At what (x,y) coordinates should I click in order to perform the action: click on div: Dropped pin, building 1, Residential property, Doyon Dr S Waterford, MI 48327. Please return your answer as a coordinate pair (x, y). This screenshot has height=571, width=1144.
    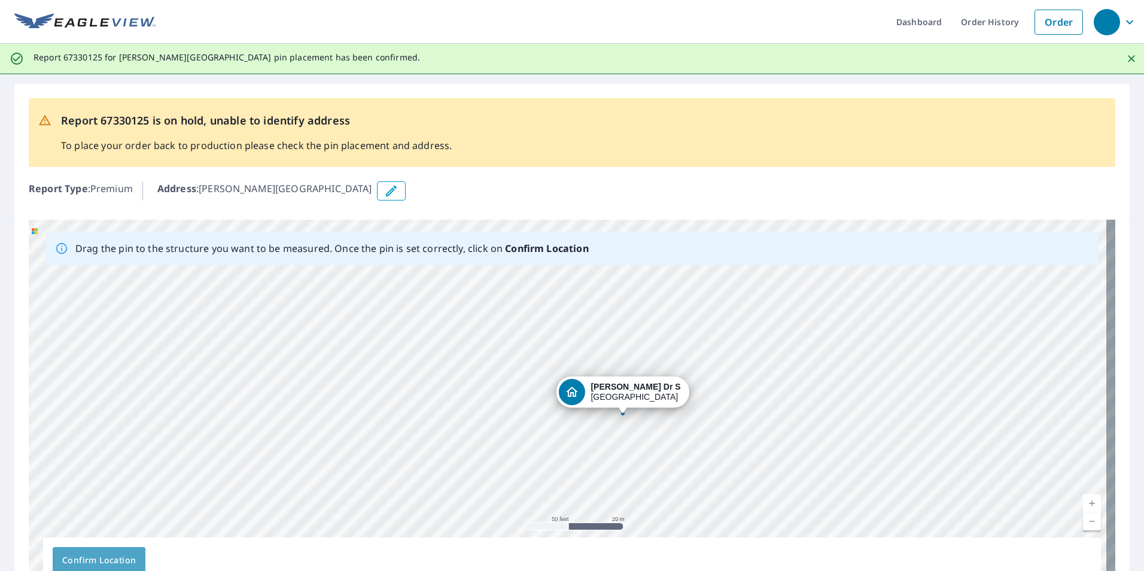
    Looking at the image, I should click on (622, 395).